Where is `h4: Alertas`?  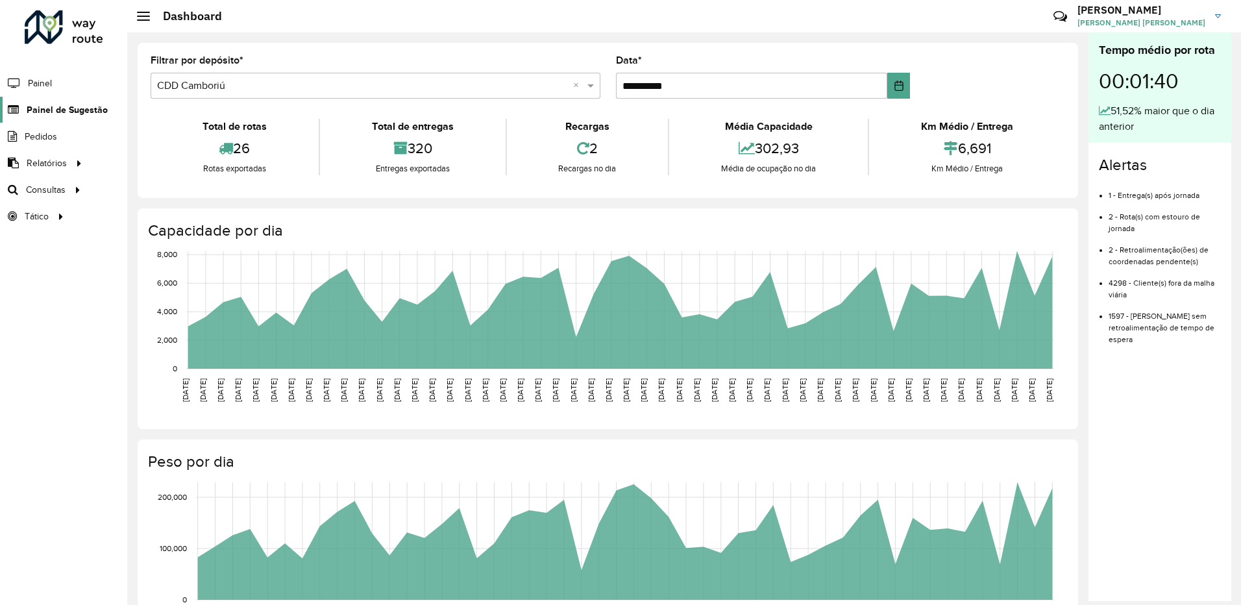 h4: Alertas is located at coordinates (1160, 165).